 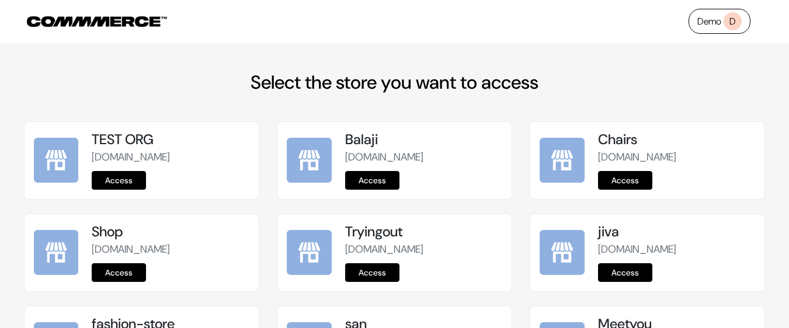 I want to click on img: Chairs, so click(x=562, y=160).